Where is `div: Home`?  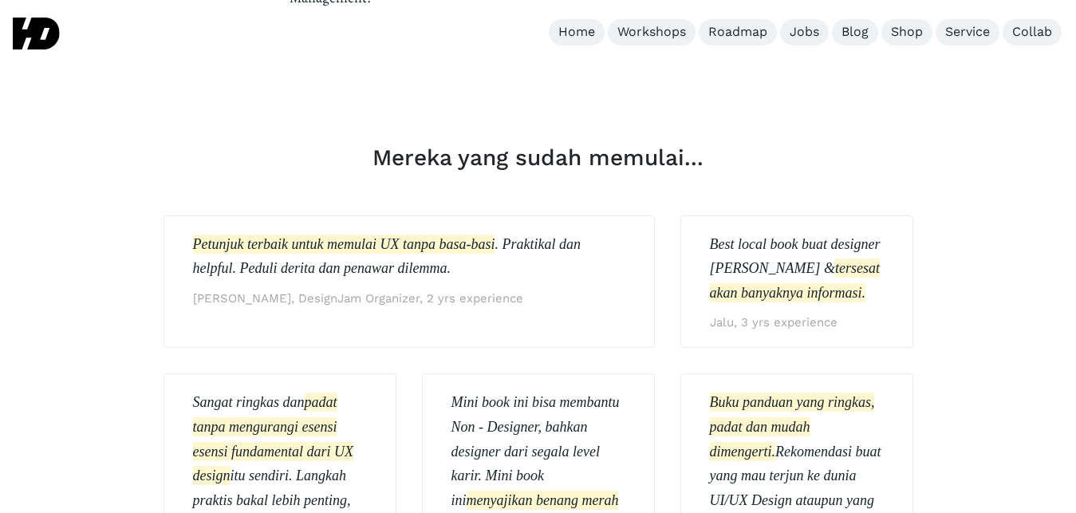
div: Home is located at coordinates (577, 32).